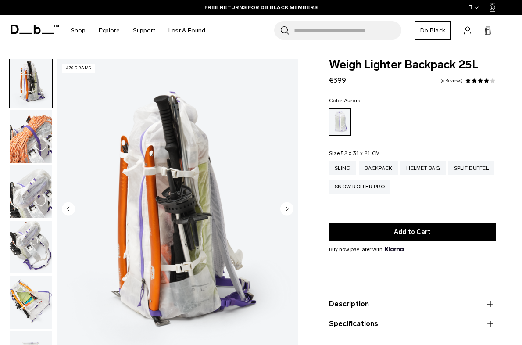  I want to click on button: Weigh_Lighter_Backpack_25L_14.png, so click(31, 302).